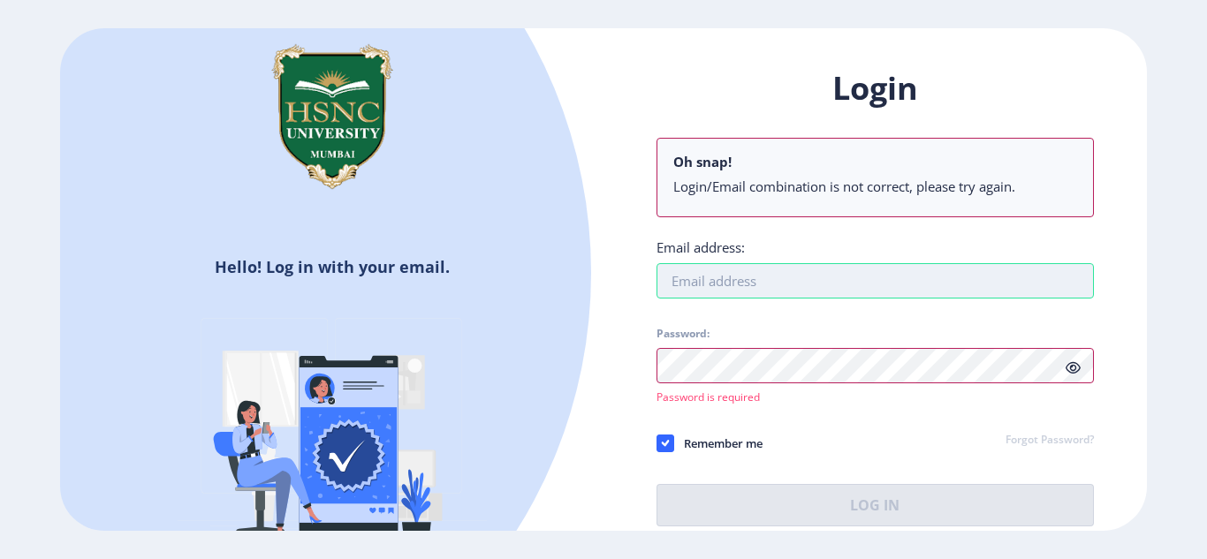 This screenshot has width=1207, height=559. I want to click on span: Remember me, so click(718, 444).